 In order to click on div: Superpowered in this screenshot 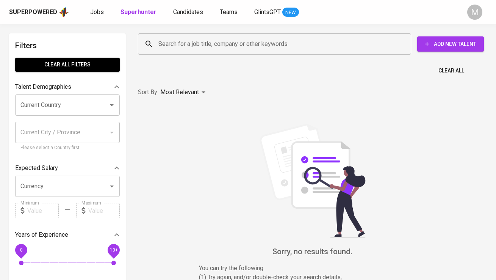, I will do `click(33, 12)`.